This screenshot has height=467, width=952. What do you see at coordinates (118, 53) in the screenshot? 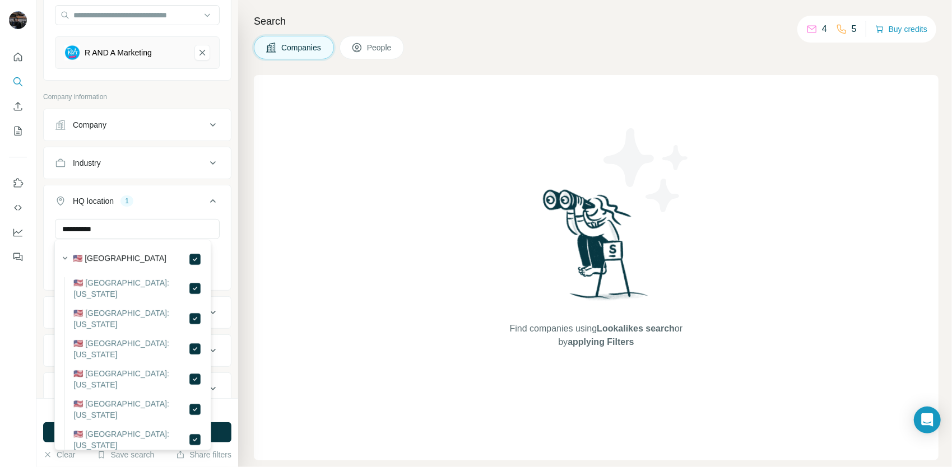
I see `div: R AND A Marketing` at bounding box center [118, 53].